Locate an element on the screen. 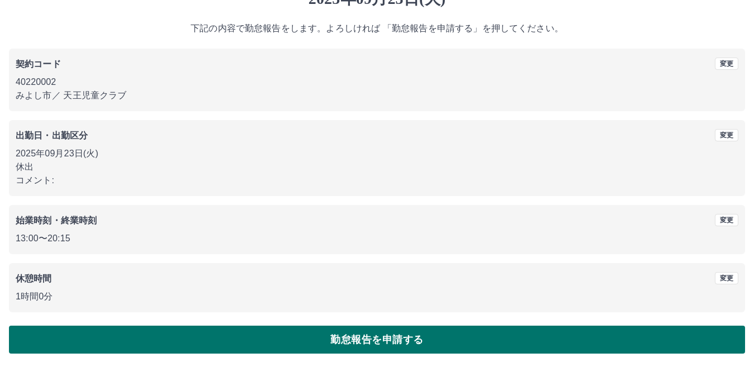 The width and height of the screenshot is (754, 367). b: 契約コード is located at coordinates (38, 64).